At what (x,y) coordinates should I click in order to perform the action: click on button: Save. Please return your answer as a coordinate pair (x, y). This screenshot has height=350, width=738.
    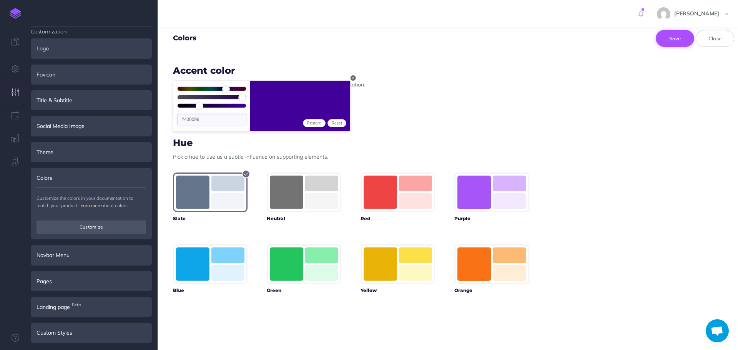
    Looking at the image, I should click on (675, 38).